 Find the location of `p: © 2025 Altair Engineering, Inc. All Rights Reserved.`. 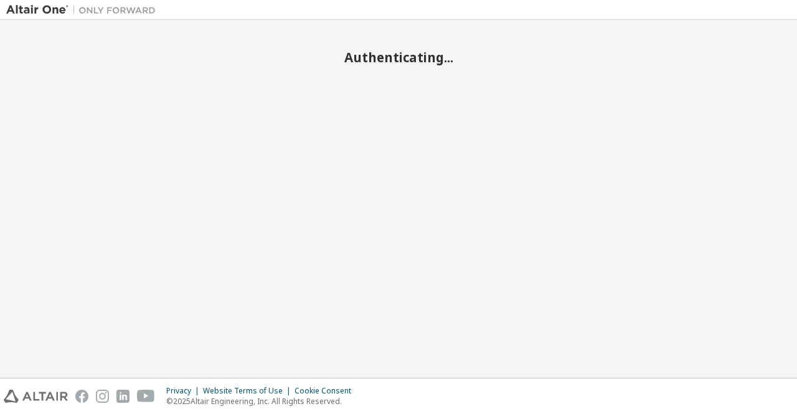

p: © 2025 Altair Engineering, Inc. All Rights Reserved. is located at coordinates (262, 401).